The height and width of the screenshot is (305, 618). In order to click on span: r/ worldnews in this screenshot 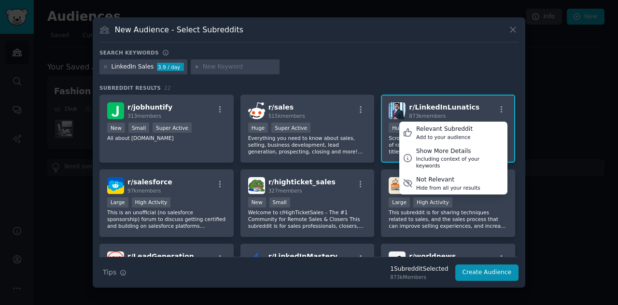, I will do `click(432, 256)`.